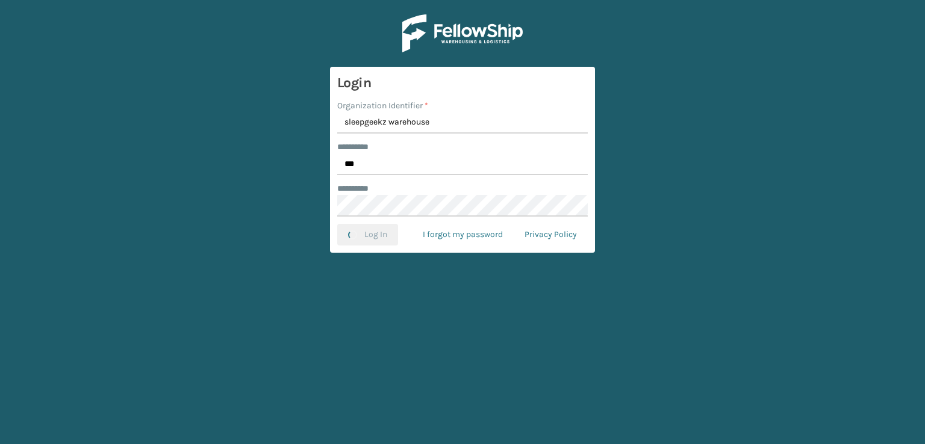 The image size is (925, 444). What do you see at coordinates (463, 235) in the screenshot?
I see `a: I forgot my password` at bounding box center [463, 235].